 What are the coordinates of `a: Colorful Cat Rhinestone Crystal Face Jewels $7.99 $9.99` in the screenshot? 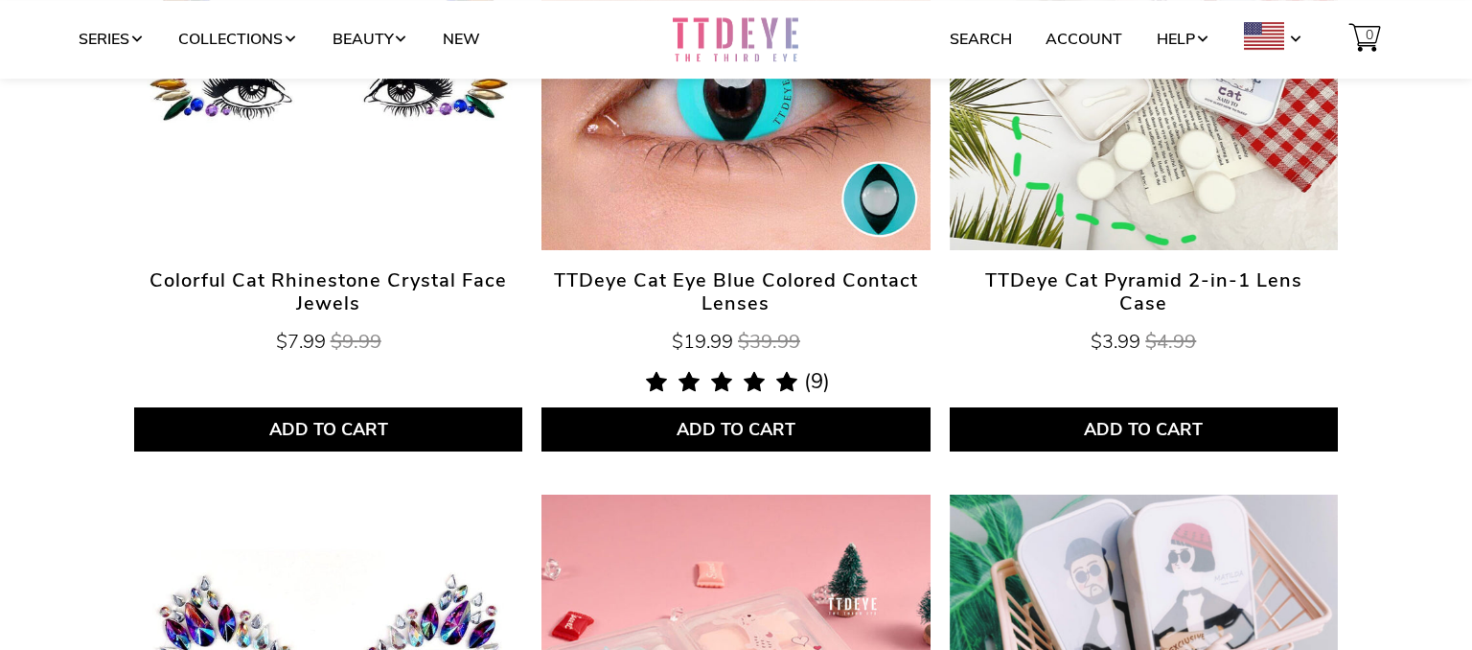 It's located at (328, 338).